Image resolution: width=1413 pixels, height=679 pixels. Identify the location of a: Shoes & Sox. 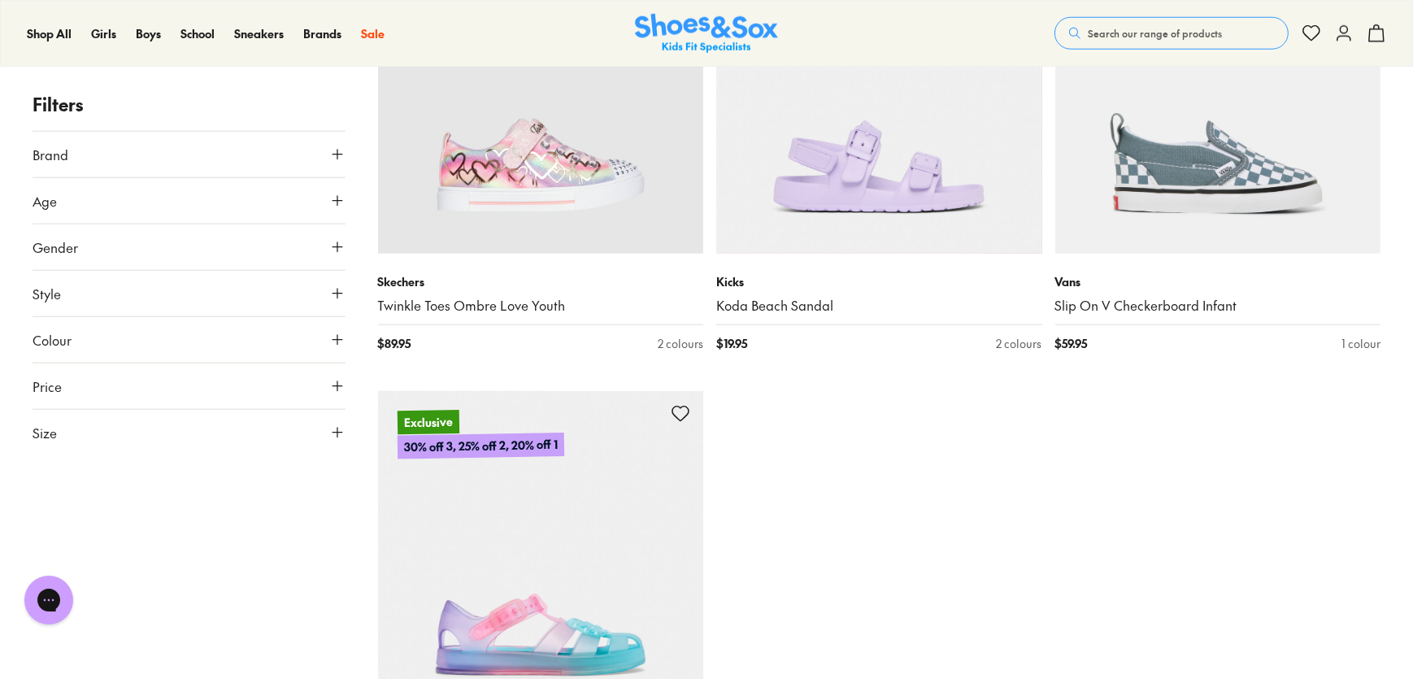
(707, 33).